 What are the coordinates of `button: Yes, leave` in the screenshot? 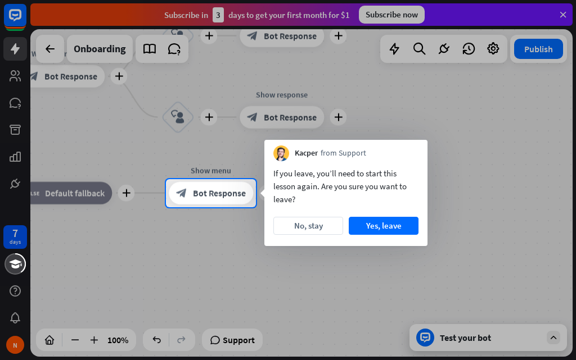 It's located at (384, 226).